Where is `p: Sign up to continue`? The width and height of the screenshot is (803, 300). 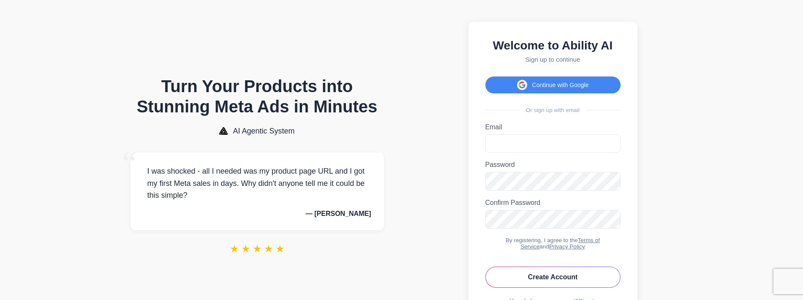 p: Sign up to continue is located at coordinates (553, 59).